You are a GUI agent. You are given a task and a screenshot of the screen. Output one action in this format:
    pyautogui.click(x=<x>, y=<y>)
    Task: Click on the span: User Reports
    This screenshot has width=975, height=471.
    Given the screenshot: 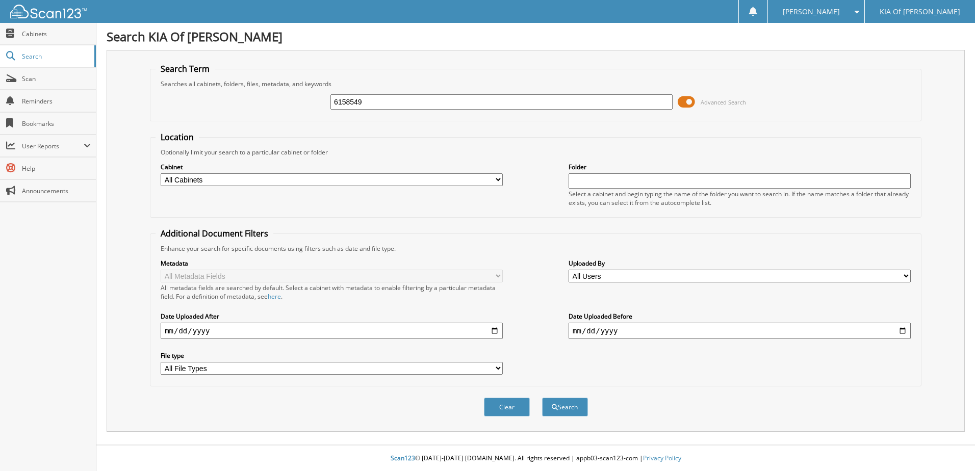 What is the action you would take?
    pyautogui.click(x=53, y=146)
    